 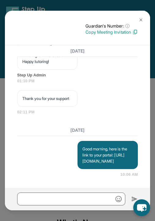 What do you see at coordinates (129, 175) in the screenshot?
I see `span: 10:06 AM` at bounding box center [129, 175].